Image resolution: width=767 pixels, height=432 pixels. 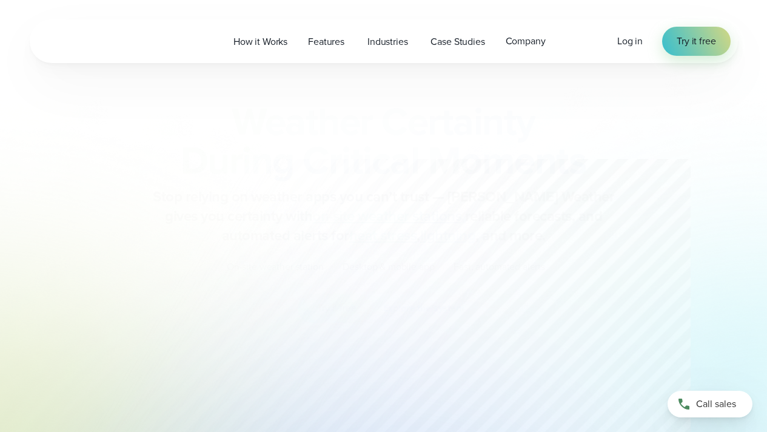 I want to click on span: Features, so click(x=326, y=42).